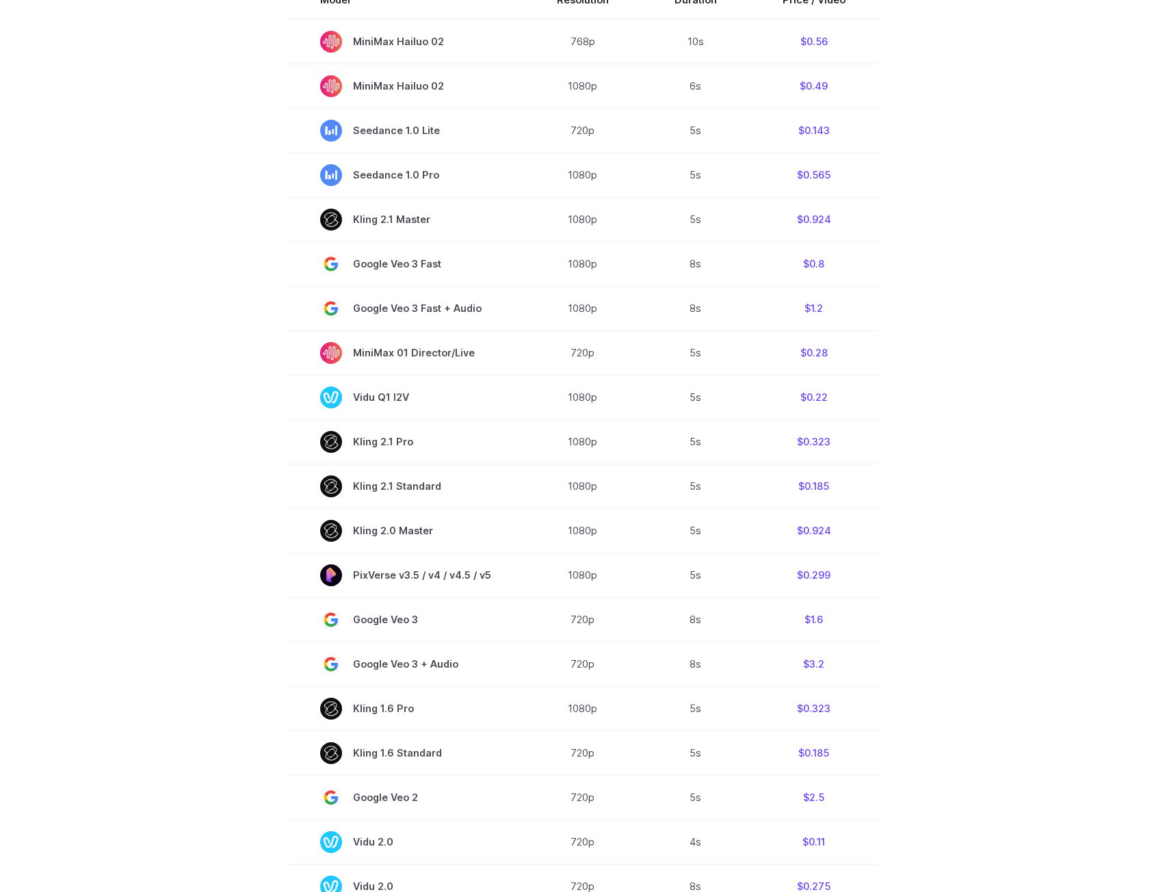 Image resolution: width=1165 pixels, height=892 pixels. Describe the element at coordinates (406, 220) in the screenshot. I see `span: Kling 2.1 Master` at that location.